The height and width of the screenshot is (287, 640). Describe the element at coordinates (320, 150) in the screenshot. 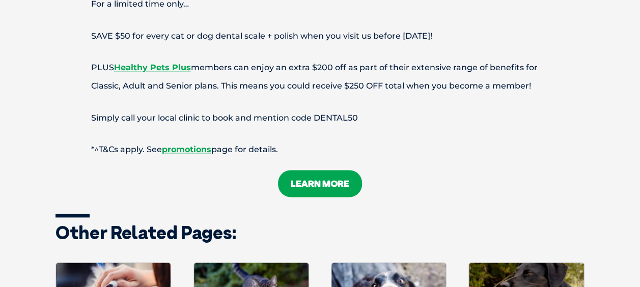

I see `p: *^T&Cs apply. See page for details.` at that location.